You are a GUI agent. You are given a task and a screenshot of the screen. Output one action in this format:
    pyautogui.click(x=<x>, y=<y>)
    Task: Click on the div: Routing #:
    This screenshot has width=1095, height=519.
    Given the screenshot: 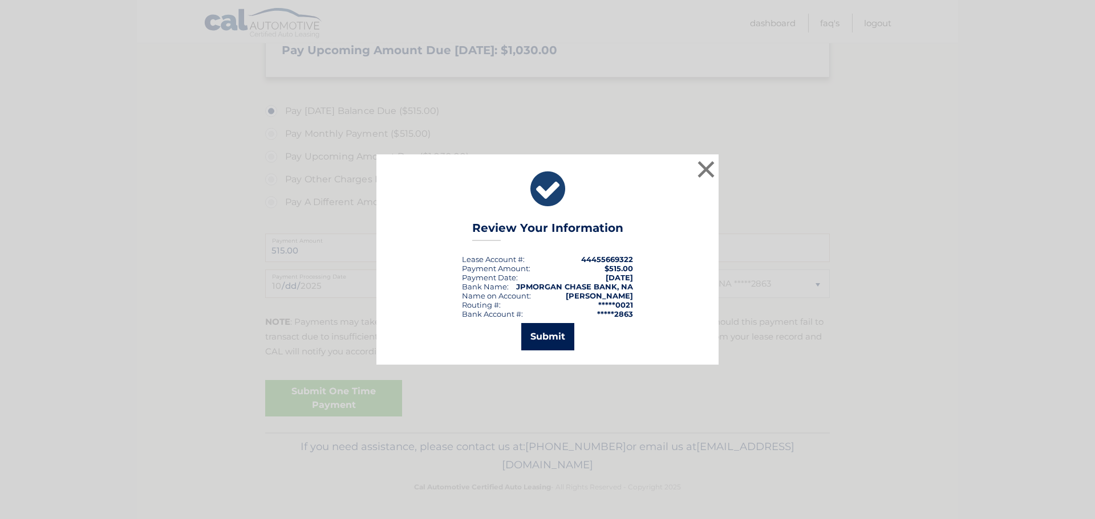 What is the action you would take?
    pyautogui.click(x=481, y=305)
    